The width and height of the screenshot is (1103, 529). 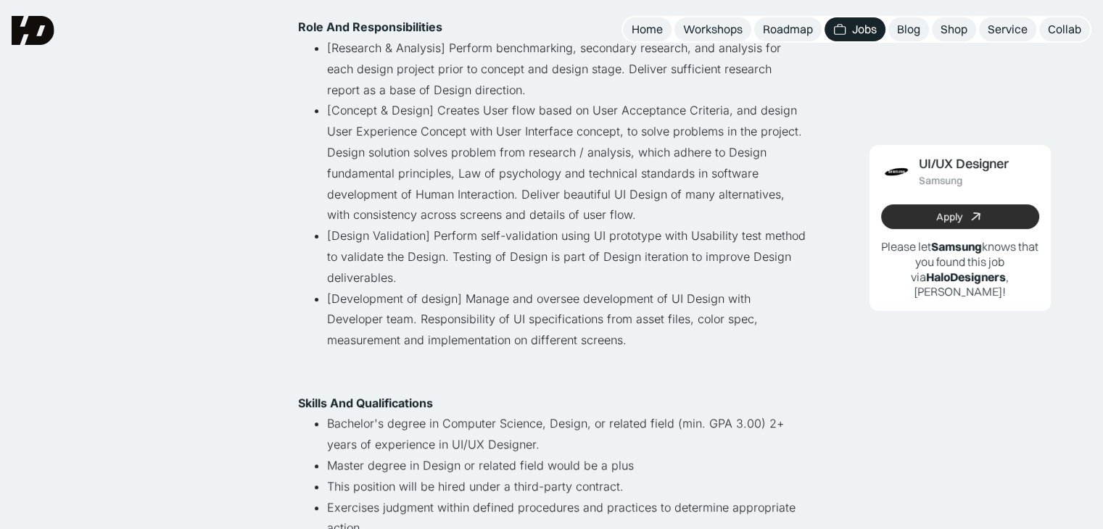 I want to click on a: Workshops, so click(x=713, y=29).